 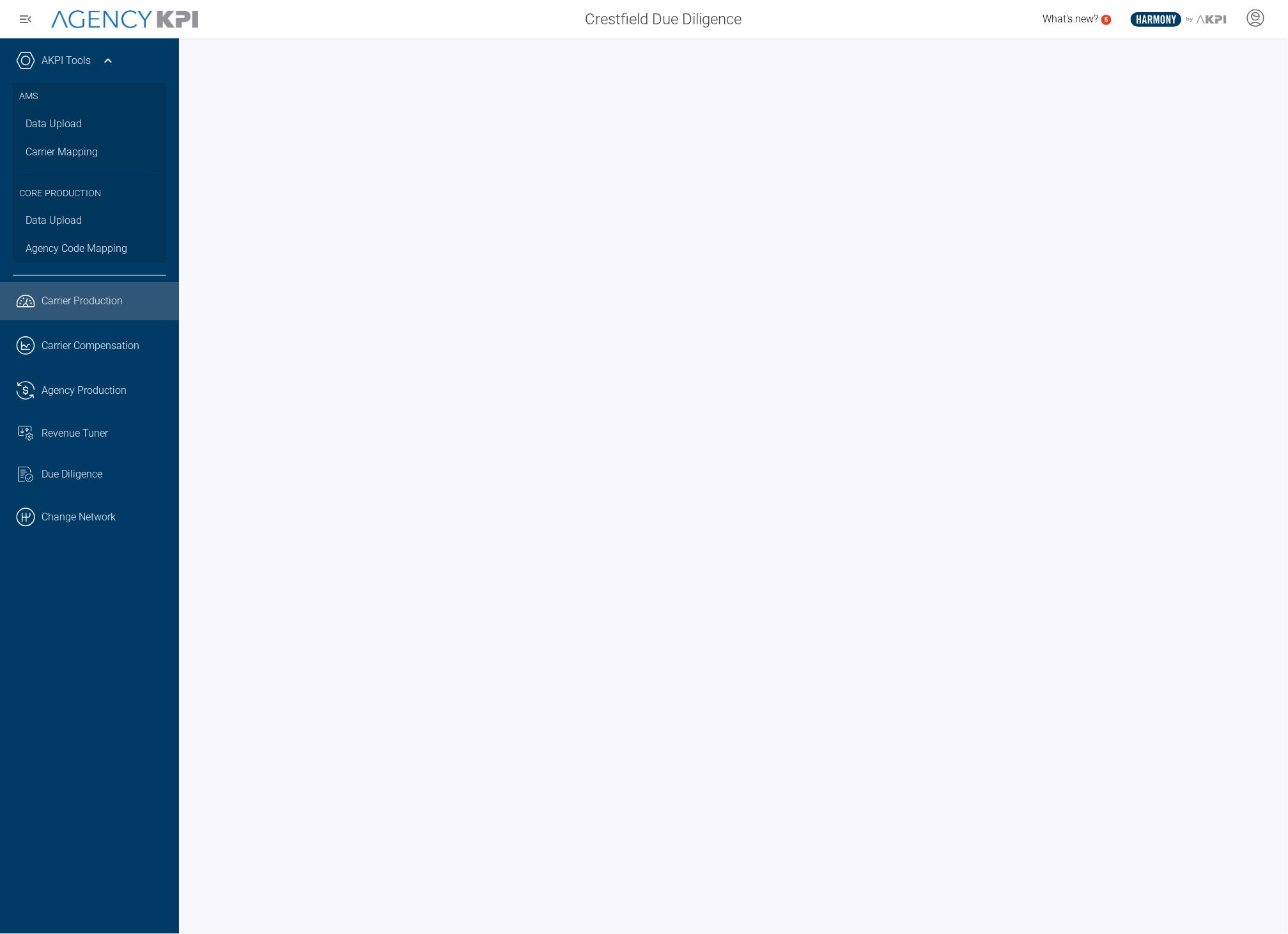 What do you see at coordinates (90, 190) in the screenshot?
I see `h3: Core Production` at bounding box center [90, 190].